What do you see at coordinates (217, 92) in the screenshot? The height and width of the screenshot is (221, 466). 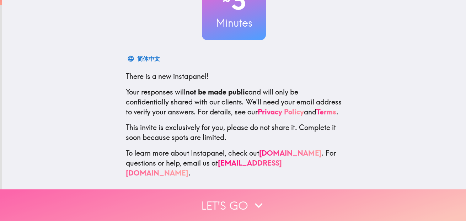 I see `b: not be made public` at bounding box center [217, 92].